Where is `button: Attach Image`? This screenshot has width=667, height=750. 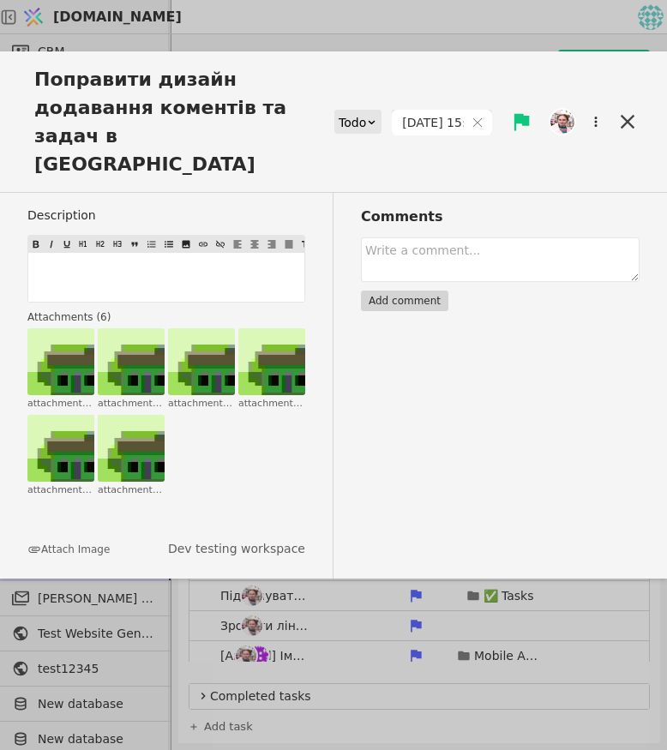 button: Attach Image is located at coordinates (69, 549).